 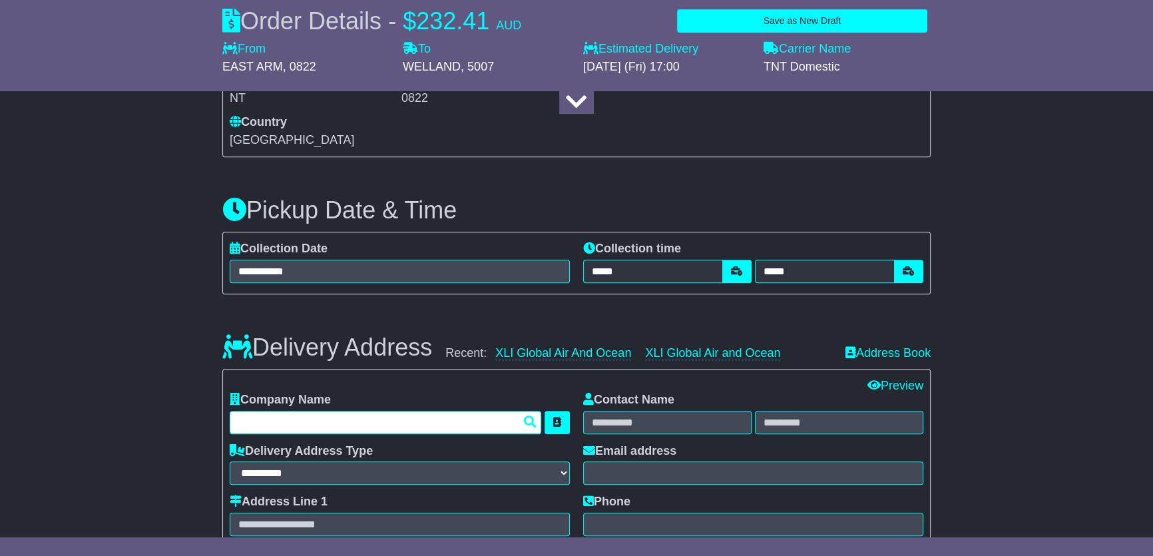 What do you see at coordinates (252, 67) in the screenshot?
I see `span: EAST ARM` at bounding box center [252, 67].